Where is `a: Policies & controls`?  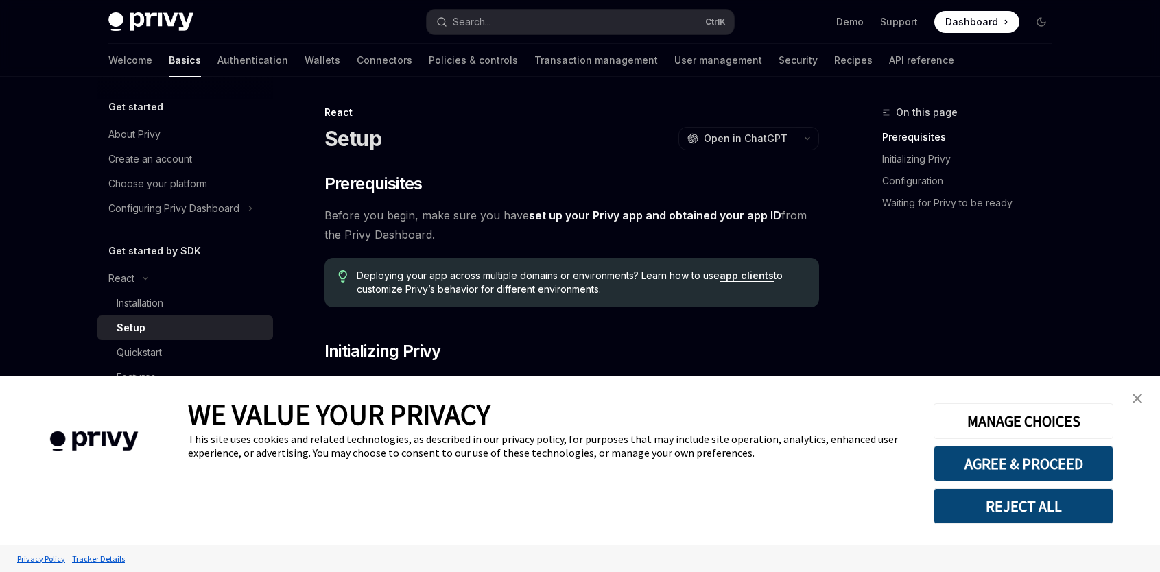 a: Policies & controls is located at coordinates (474, 60).